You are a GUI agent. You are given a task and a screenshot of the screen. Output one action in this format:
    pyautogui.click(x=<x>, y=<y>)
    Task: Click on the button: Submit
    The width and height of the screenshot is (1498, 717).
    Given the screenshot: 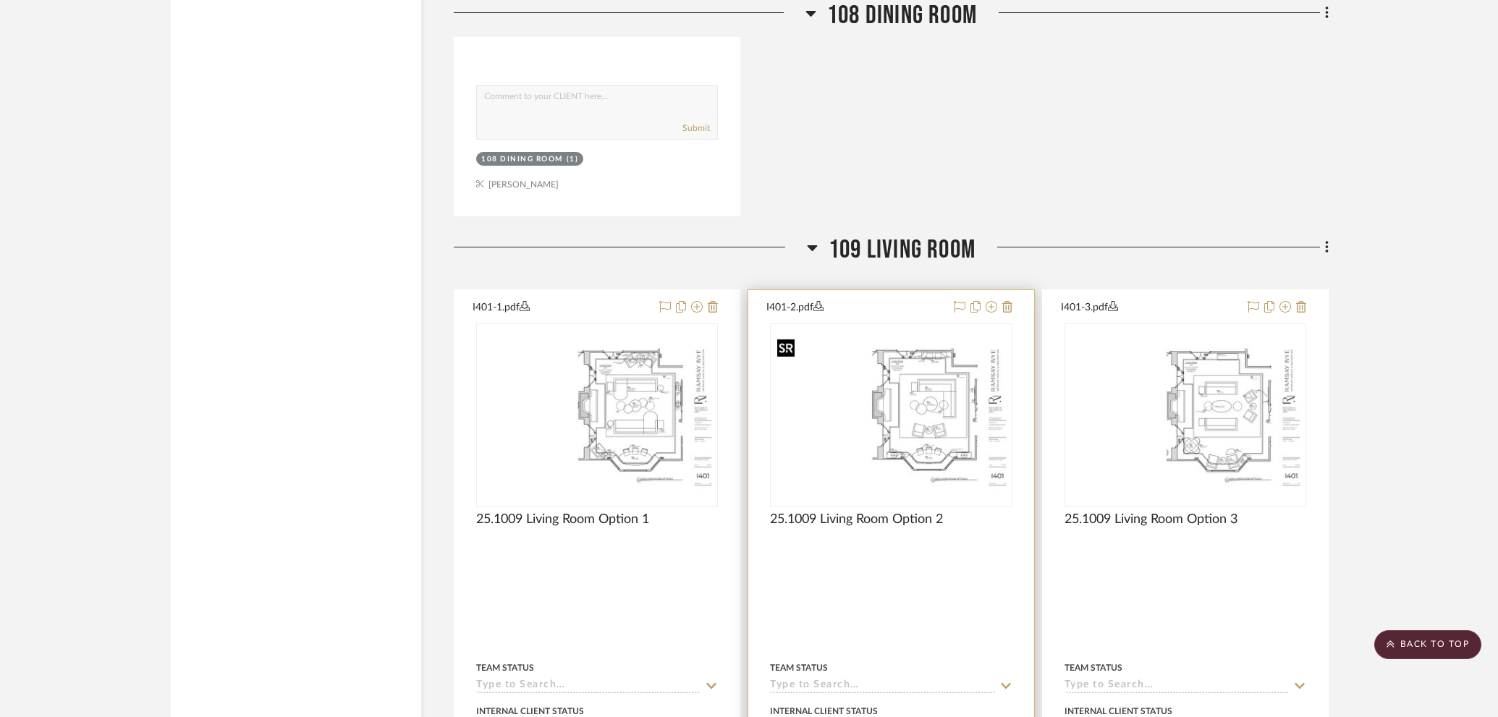 What is the action you would take?
    pyautogui.click(x=696, y=128)
    